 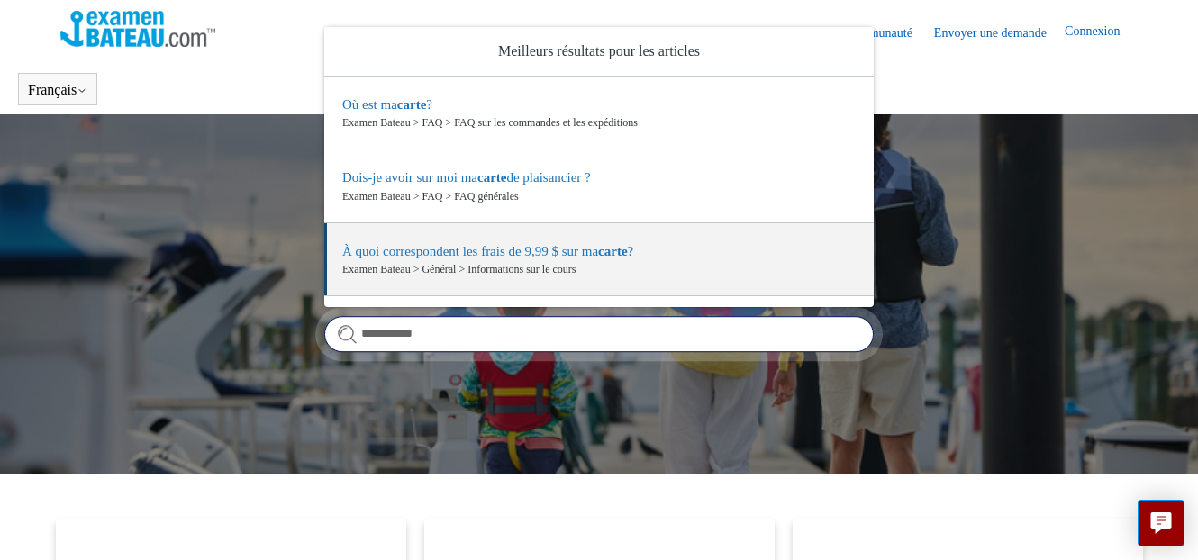 What do you see at coordinates (599, 122) in the screenshot?
I see `zd-autocomplete-breadcrumbs-multibrand: Examen Bateau > FAQ > FAQ sur les commandes et les expéditions` at bounding box center [599, 122].